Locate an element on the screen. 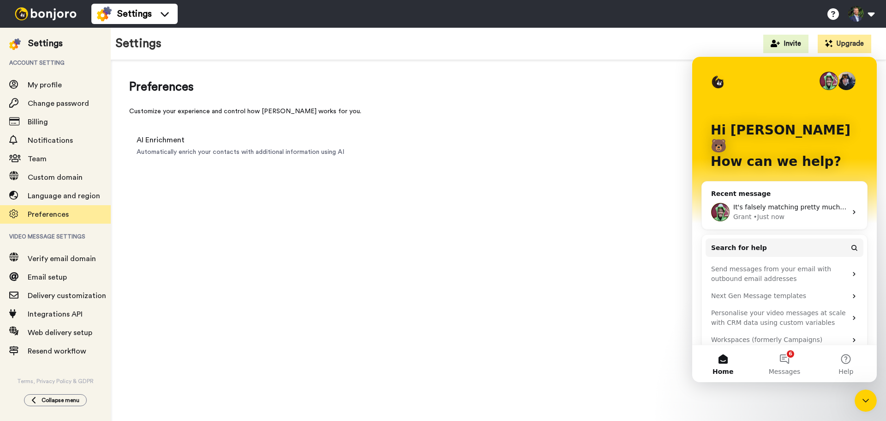 The image size is (886, 421). span: Language and region is located at coordinates (64, 196).